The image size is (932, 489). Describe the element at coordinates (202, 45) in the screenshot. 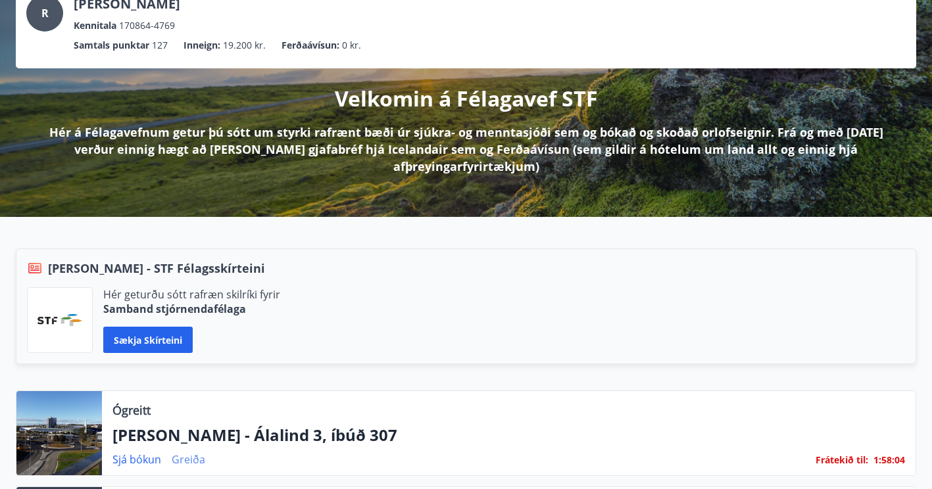

I see `p: Inneign :` at that location.